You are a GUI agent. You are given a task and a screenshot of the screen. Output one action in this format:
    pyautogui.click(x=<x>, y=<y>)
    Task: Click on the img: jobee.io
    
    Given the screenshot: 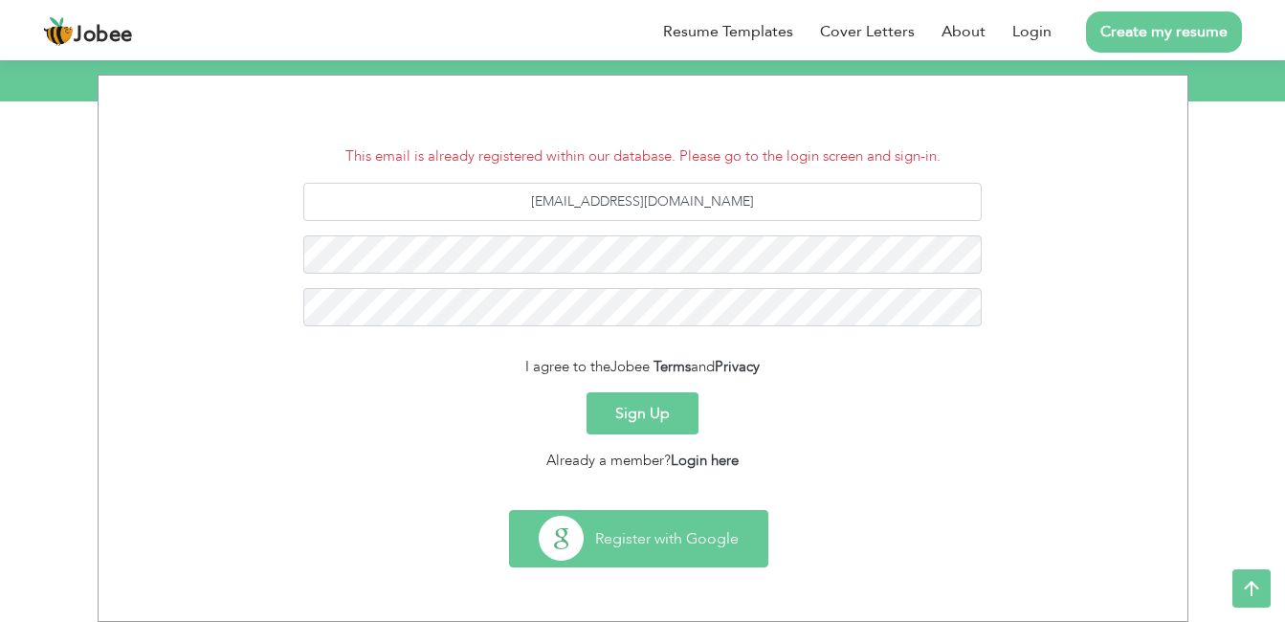 What is the action you would take?
    pyautogui.click(x=58, y=32)
    